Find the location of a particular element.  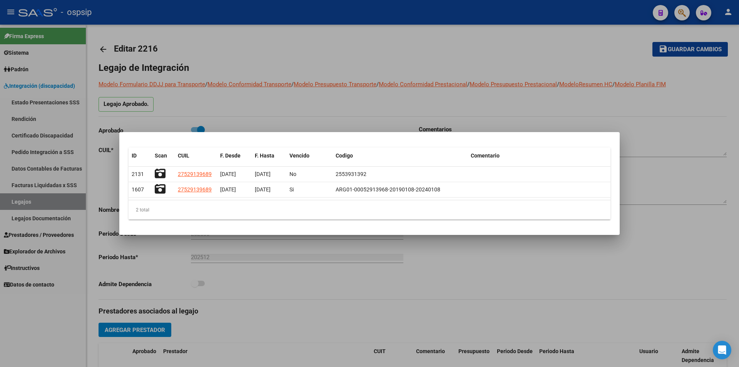

span: 2553931392 is located at coordinates (351, 174).